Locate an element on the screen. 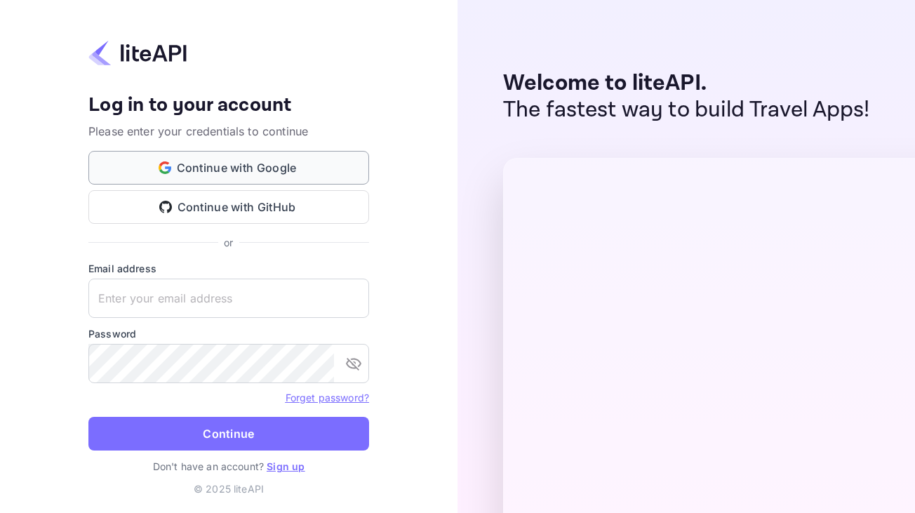  a: Sign up is located at coordinates (286, 466).